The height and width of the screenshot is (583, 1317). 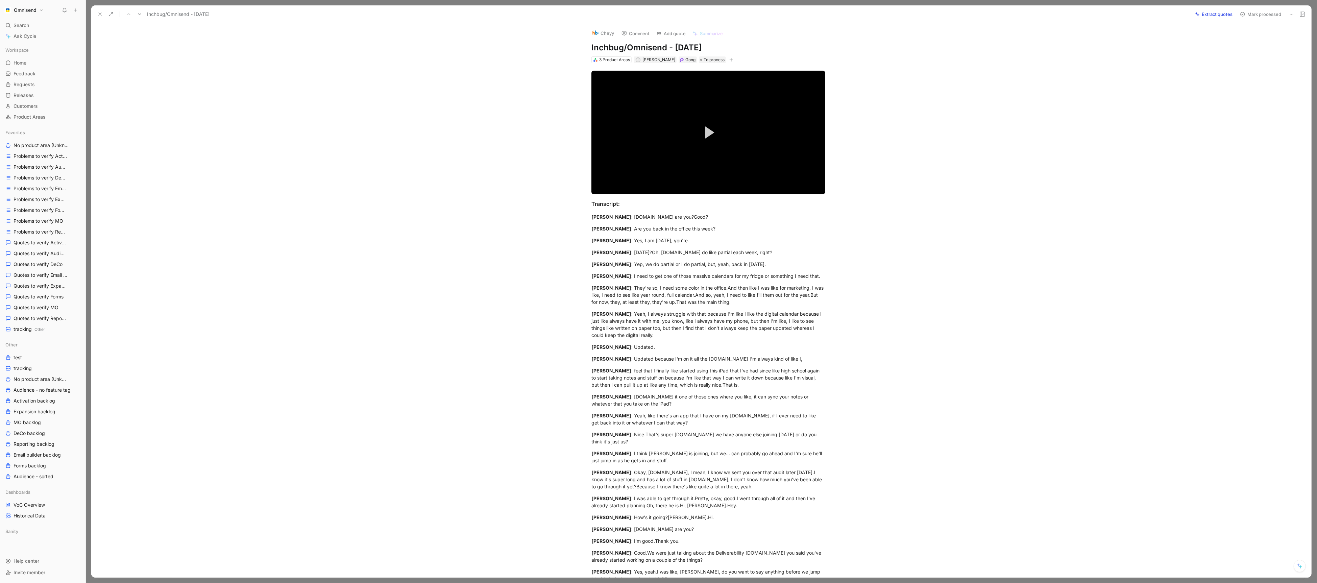 What do you see at coordinates (36, 307) in the screenshot?
I see `span: Quotes to verify MO` at bounding box center [36, 307].